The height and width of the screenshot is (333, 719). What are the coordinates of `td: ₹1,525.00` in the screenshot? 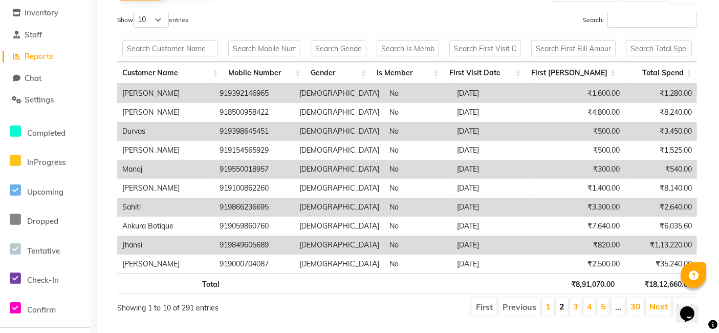 It's located at (662, 150).